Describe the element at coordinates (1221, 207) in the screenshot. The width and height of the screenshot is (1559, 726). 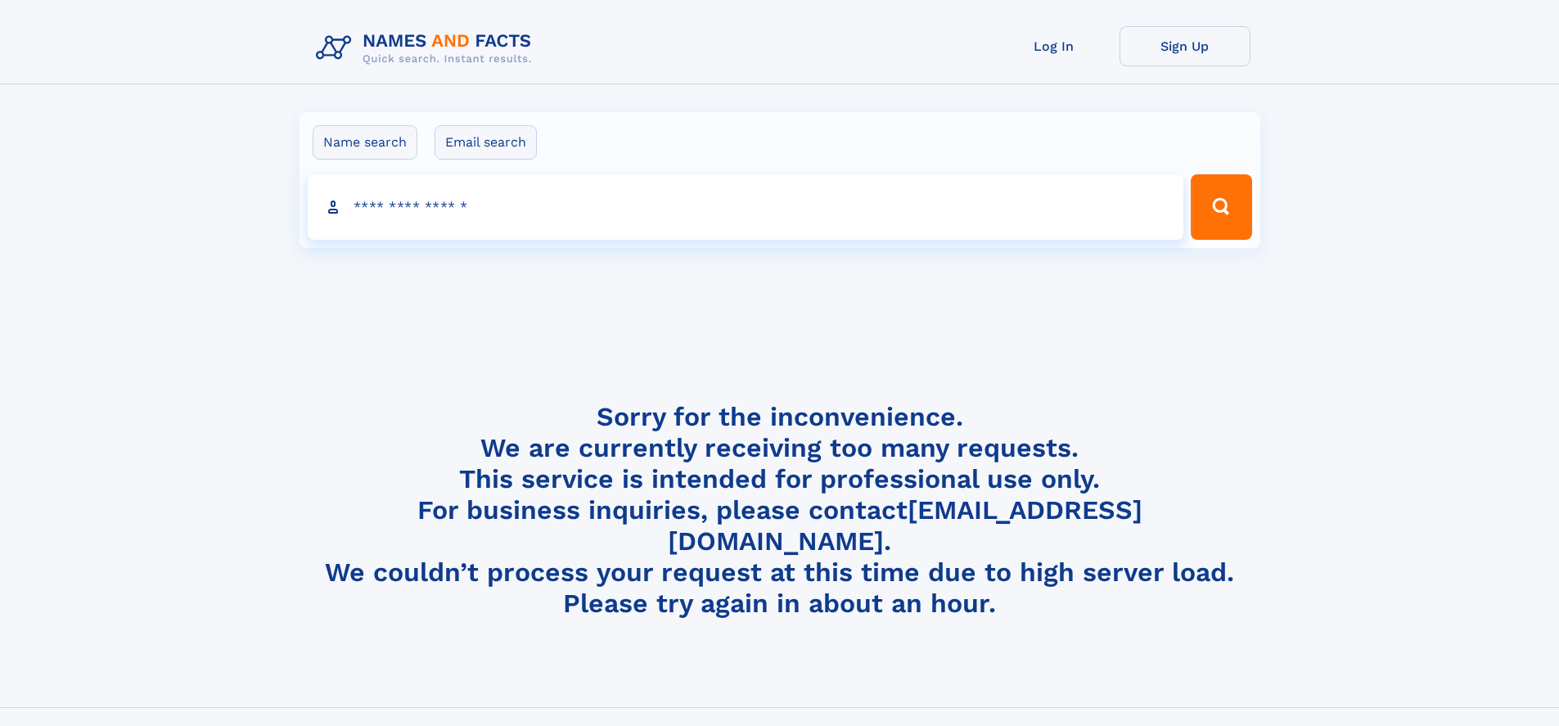
I see `button: Search Button` at that location.